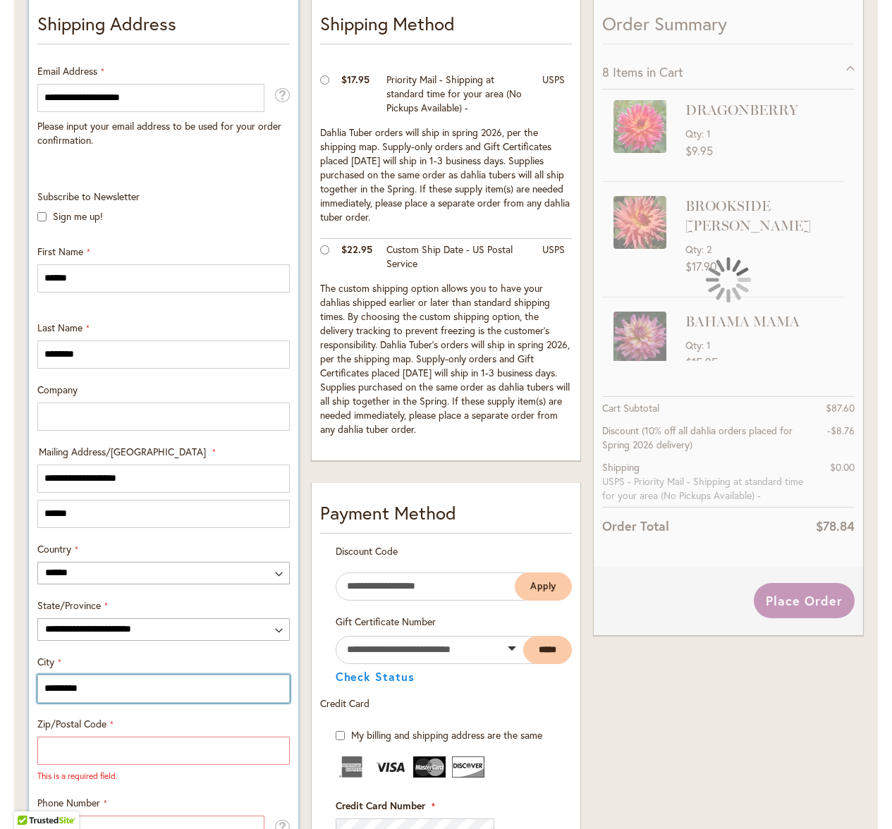  I want to click on td: The custom shipping option allows you to have your dahlias shipped earlier or later than standard..., so click(446, 360).